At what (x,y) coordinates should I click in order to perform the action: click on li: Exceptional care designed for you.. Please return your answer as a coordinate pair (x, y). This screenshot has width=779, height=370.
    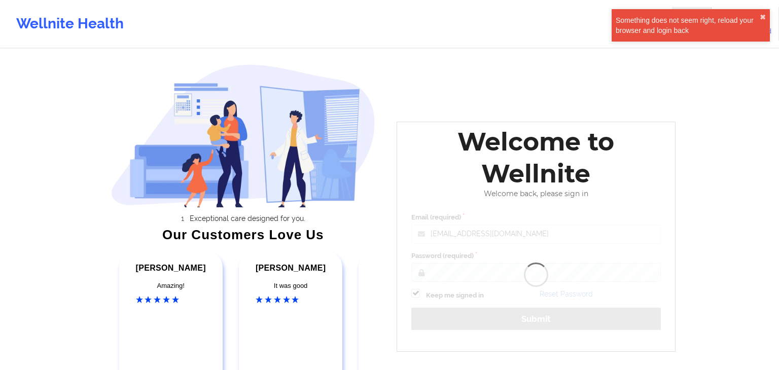
    Looking at the image, I should click on (248, 219).